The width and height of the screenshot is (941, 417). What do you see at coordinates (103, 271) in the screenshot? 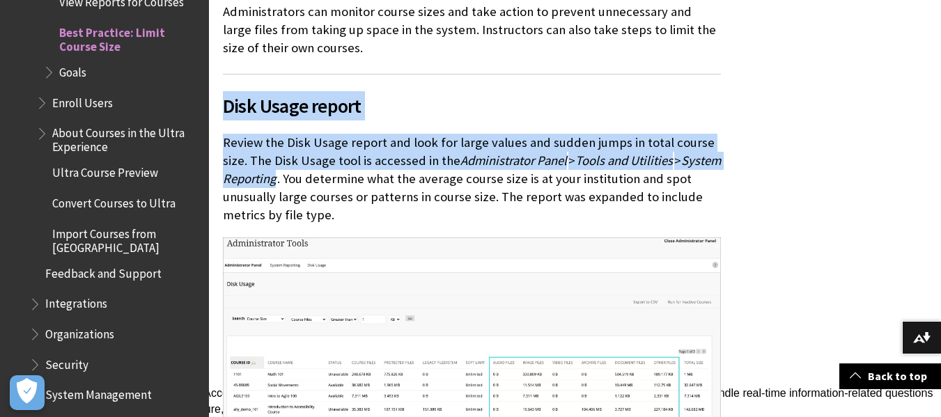
I see `span: Feedback and Support` at bounding box center [103, 271].